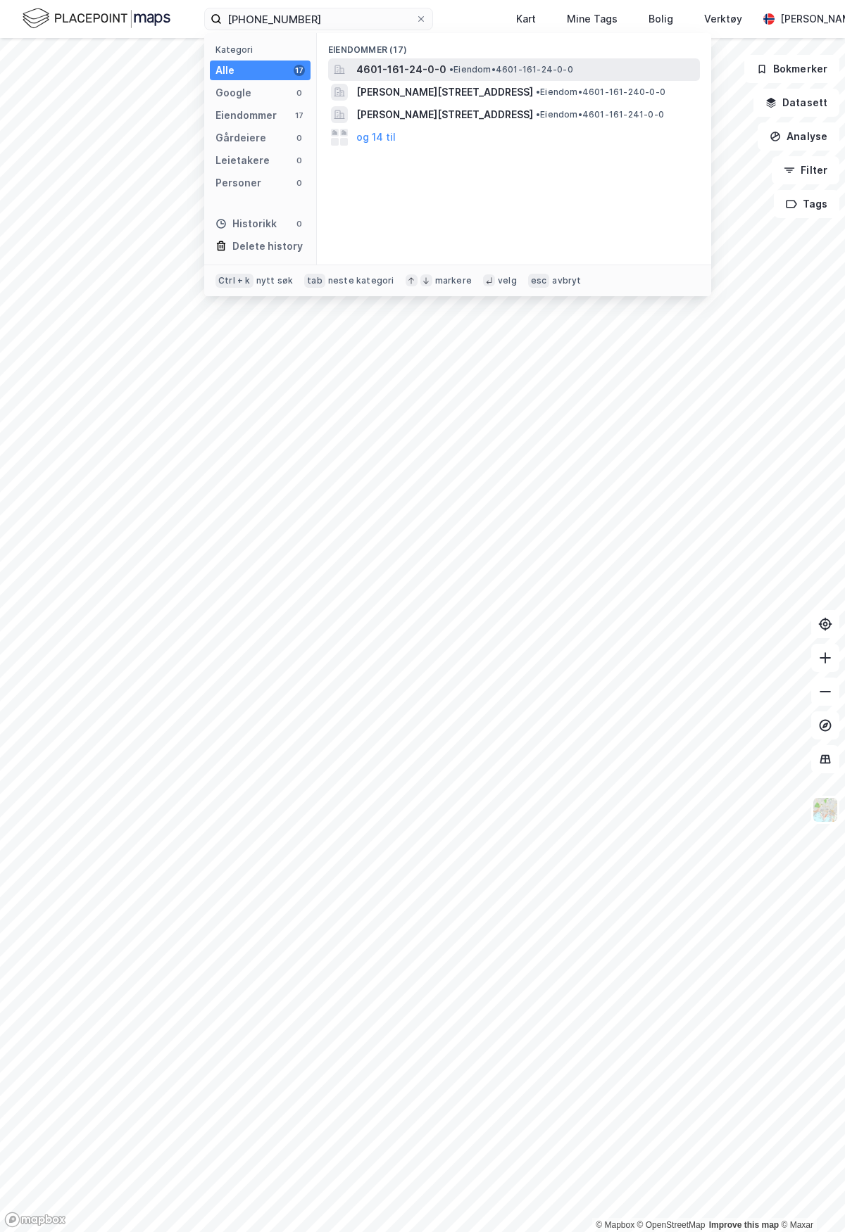 This screenshot has width=845, height=1232. What do you see at coordinates (796, 103) in the screenshot?
I see `button: Datasett` at bounding box center [796, 103].